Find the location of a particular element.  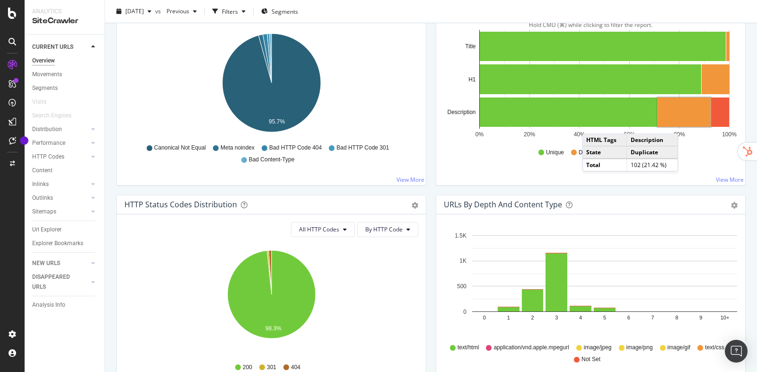

span: application/vnd.apple.mpegurl is located at coordinates (531, 347).